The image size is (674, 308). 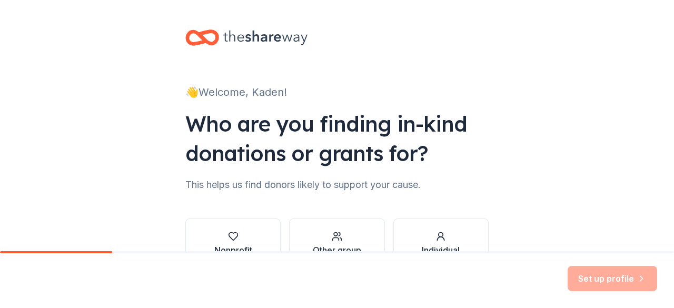 I want to click on button: Other group, so click(x=337, y=244).